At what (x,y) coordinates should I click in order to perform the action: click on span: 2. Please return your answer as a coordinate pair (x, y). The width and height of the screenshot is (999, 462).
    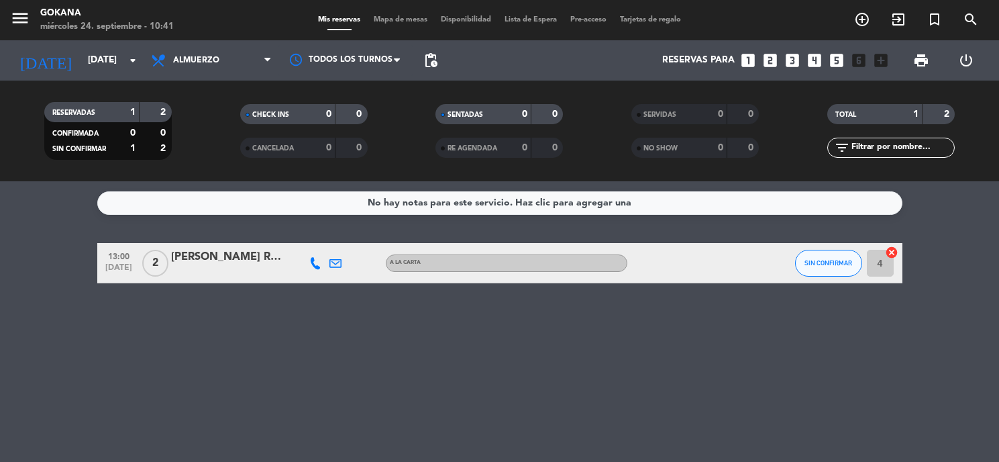
    Looking at the image, I should click on (155, 263).